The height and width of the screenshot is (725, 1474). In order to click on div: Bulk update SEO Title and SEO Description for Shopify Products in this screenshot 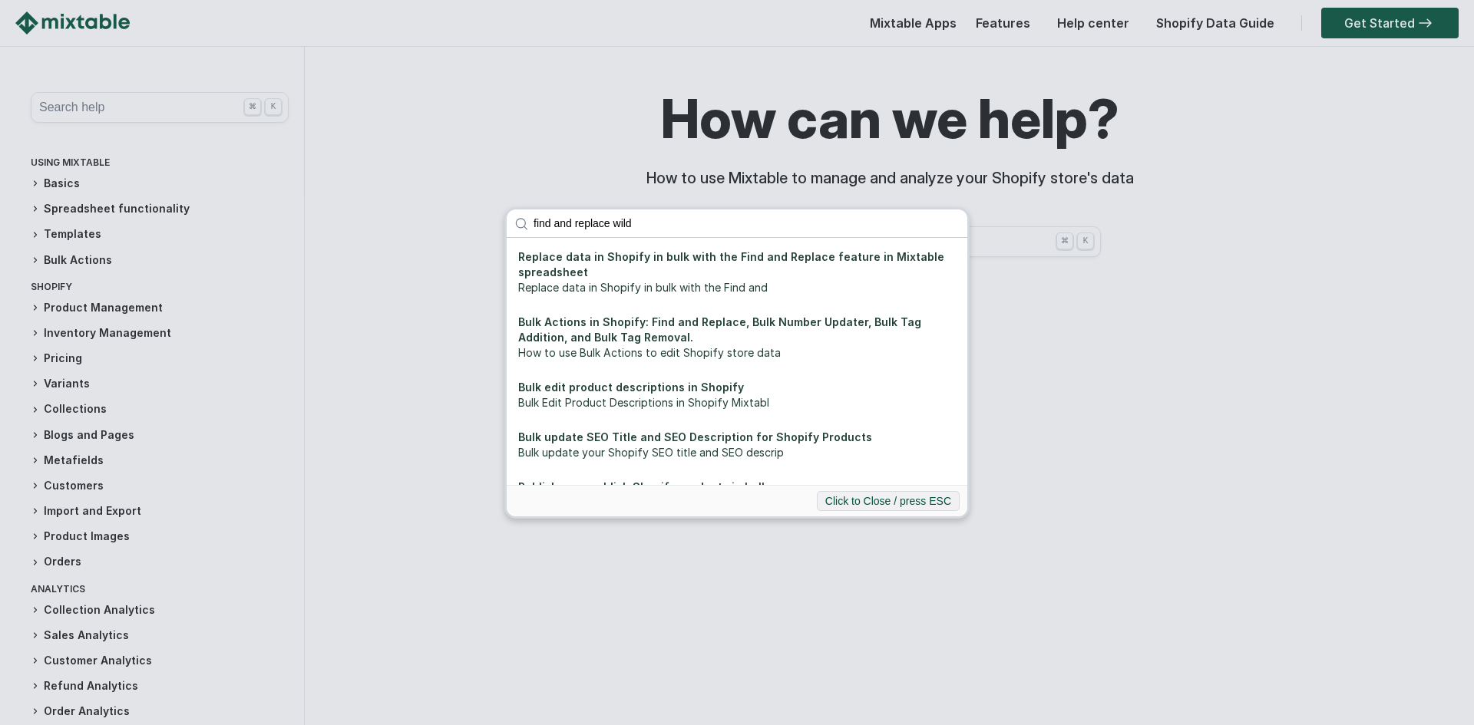, I will do `click(737, 438)`.